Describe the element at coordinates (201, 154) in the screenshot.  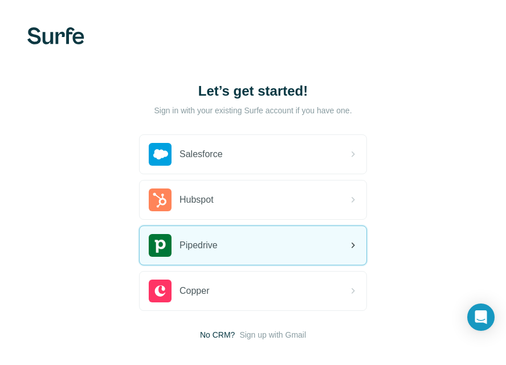
I see `span: Salesforce` at that location.